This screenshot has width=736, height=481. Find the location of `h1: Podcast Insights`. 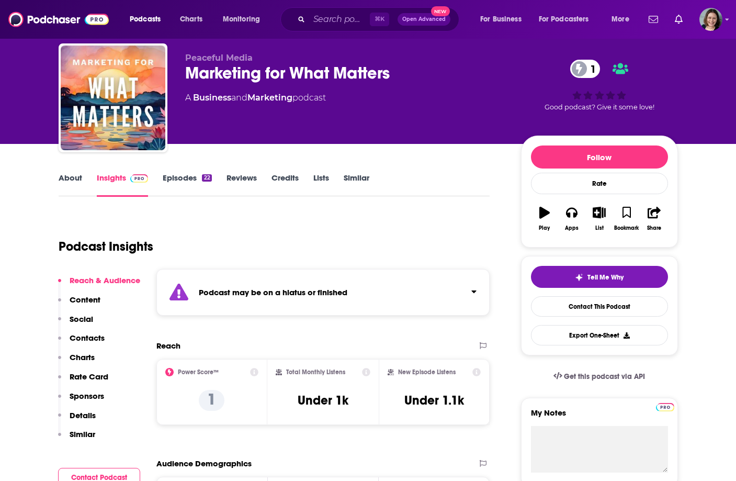

h1: Podcast Insights is located at coordinates (106, 246).